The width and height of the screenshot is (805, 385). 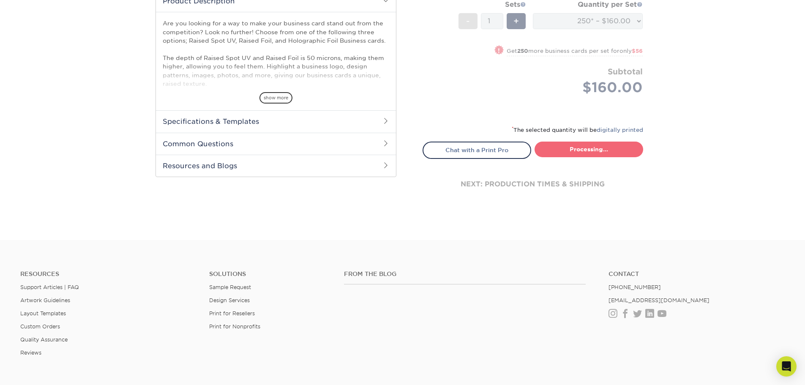 What do you see at coordinates (234, 326) in the screenshot?
I see `a: Print for Nonprofits` at bounding box center [234, 326].